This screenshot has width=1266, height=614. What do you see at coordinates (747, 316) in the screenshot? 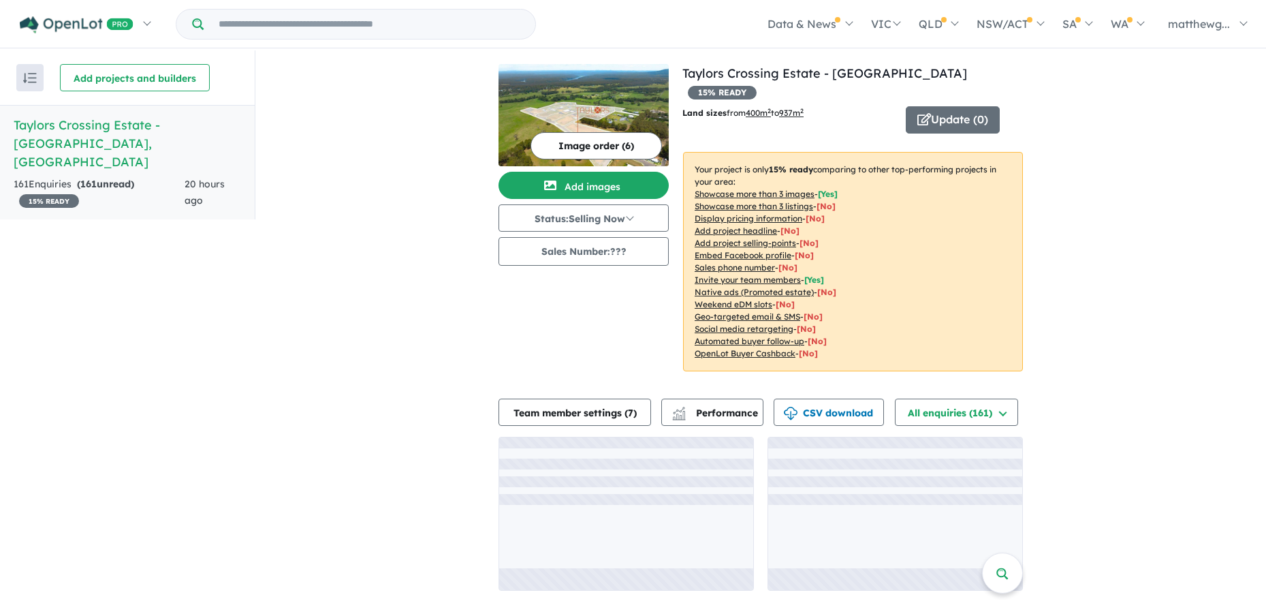
I see `u: Geo-targeted email & SMS` at bounding box center [747, 316].